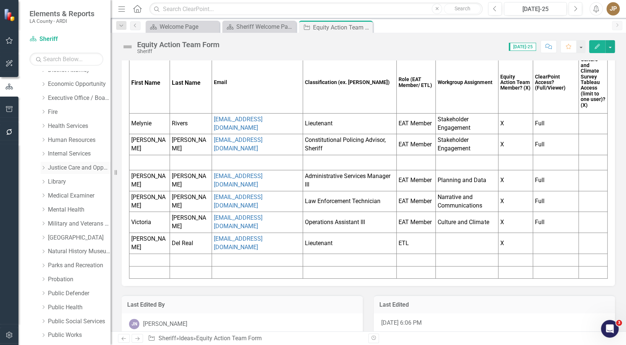 This screenshot has width=626, height=345. Describe the element at coordinates (79, 98) in the screenshot. I see `a: Executive Office / Board of Supervisors` at that location.